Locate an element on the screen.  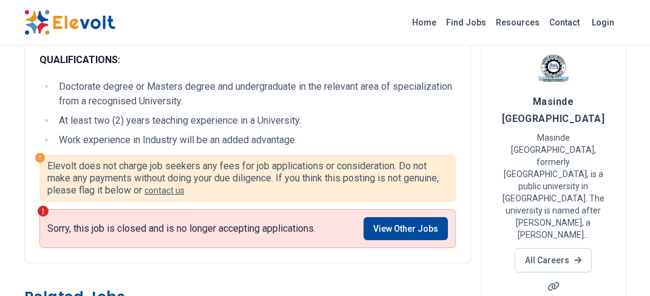
a: View Other Jobs is located at coordinates (406, 229).